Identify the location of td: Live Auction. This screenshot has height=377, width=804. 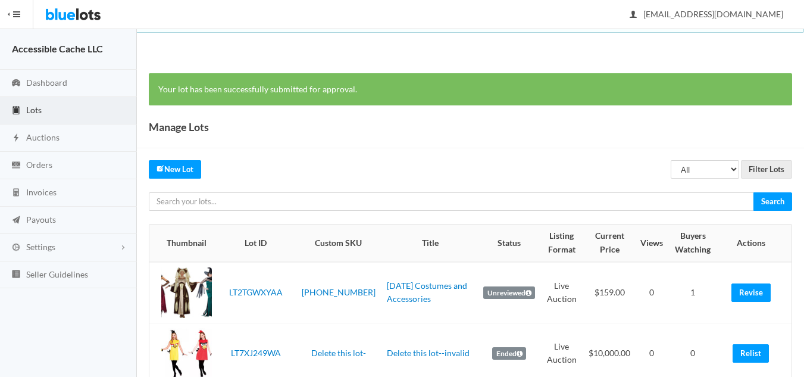
(562, 292).